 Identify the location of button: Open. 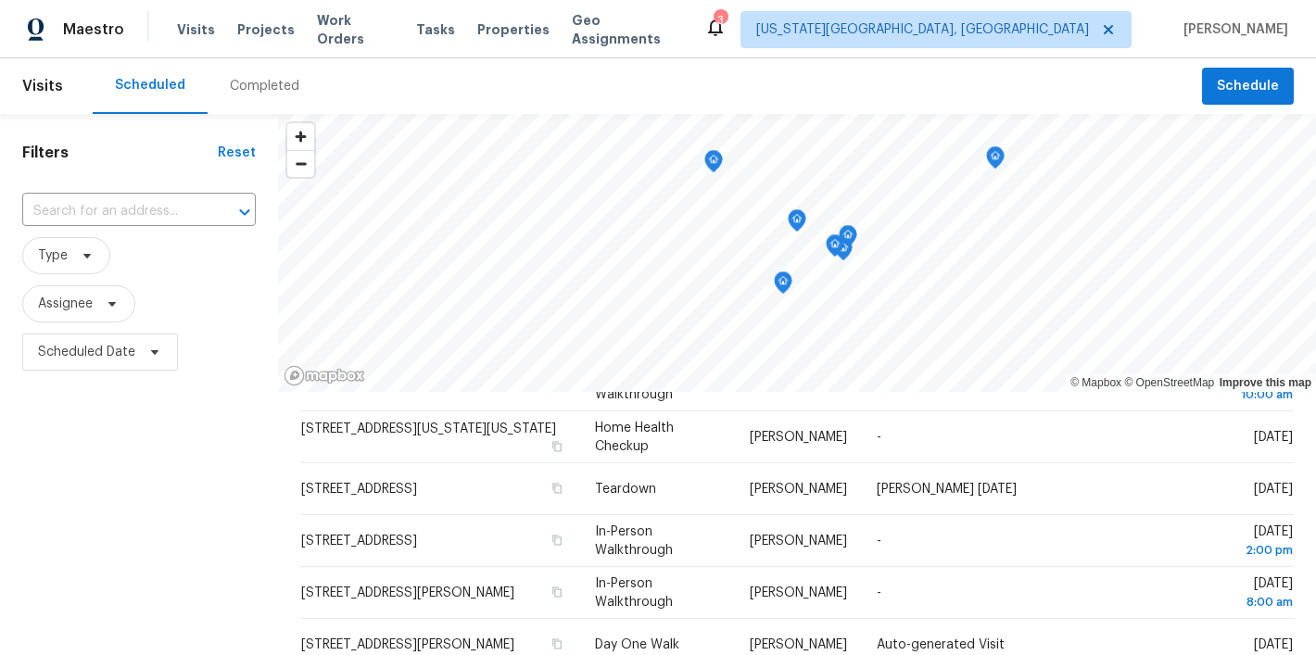
(245, 212).